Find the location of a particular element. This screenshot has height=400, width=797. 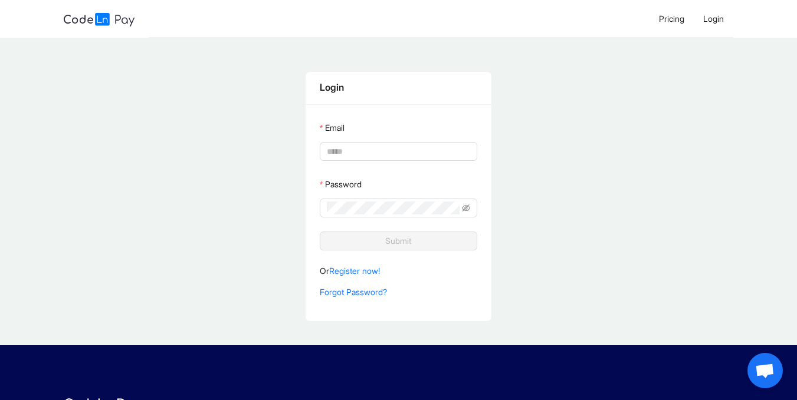

input: Email is located at coordinates (397, 152).